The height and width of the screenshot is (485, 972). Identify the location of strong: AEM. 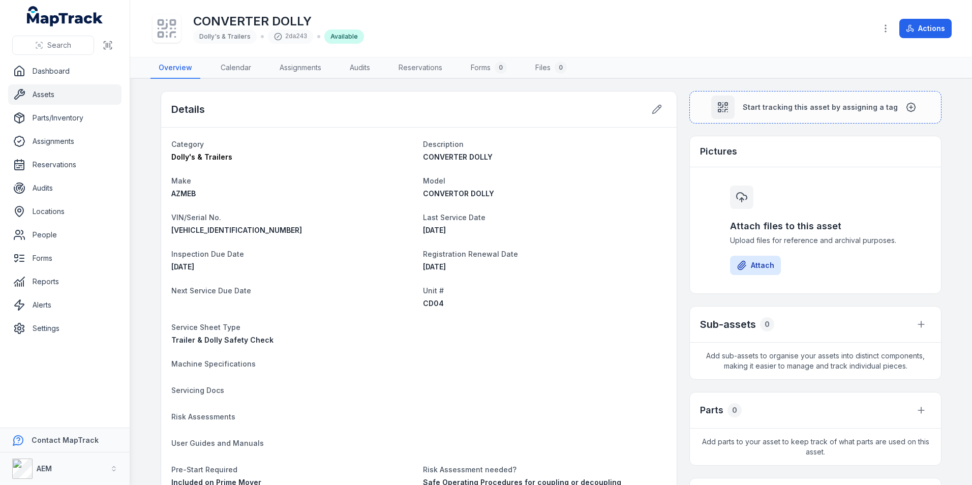
(44, 468).